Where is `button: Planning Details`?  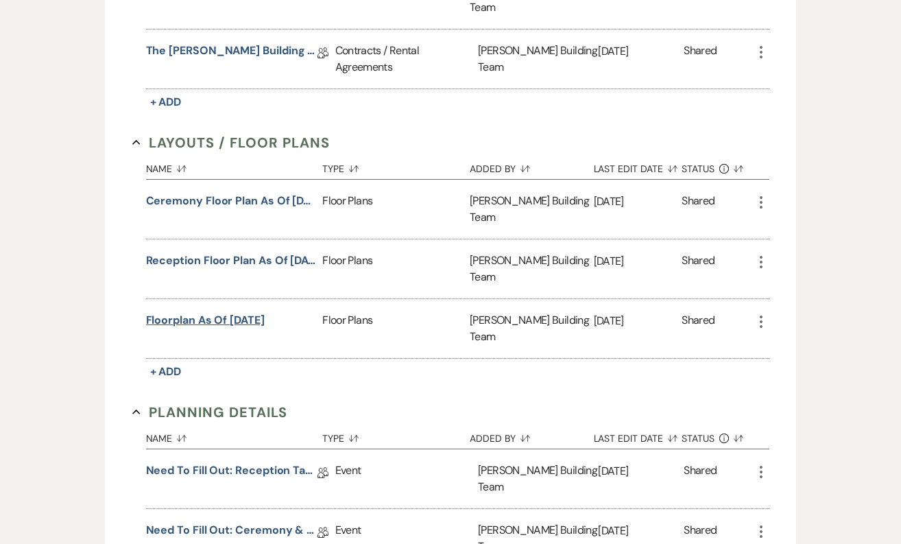
button: Planning Details is located at coordinates (210, 412).